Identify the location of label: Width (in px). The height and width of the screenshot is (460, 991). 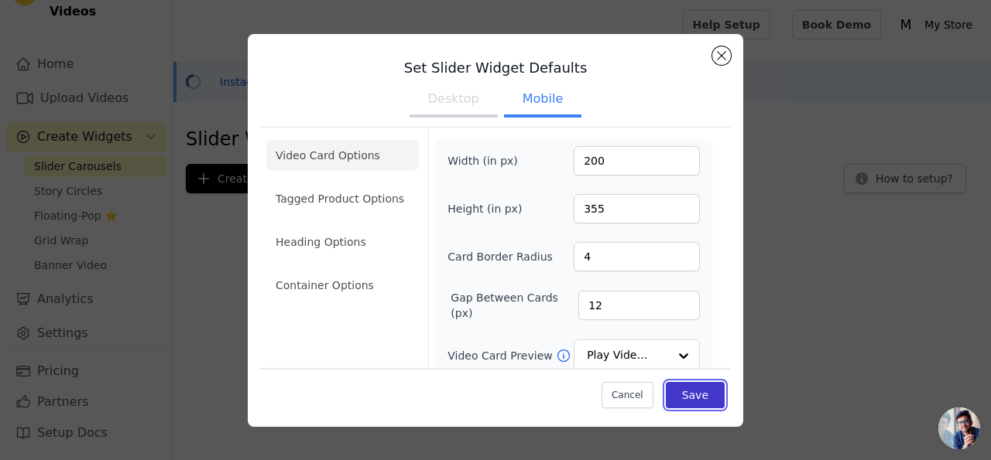
(489, 161).